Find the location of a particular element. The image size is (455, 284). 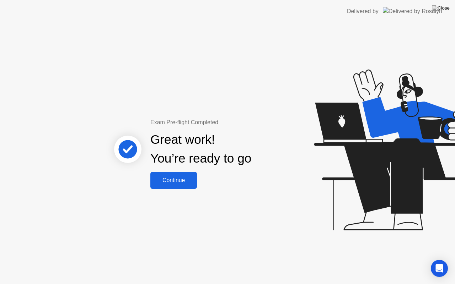

img: Delivered by Rosalyn is located at coordinates (412, 11).